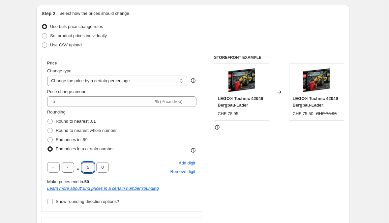 This screenshot has width=389, height=223. What do you see at coordinates (85, 149) in the screenshot?
I see `span: End prices in a certain number` at bounding box center [85, 149].